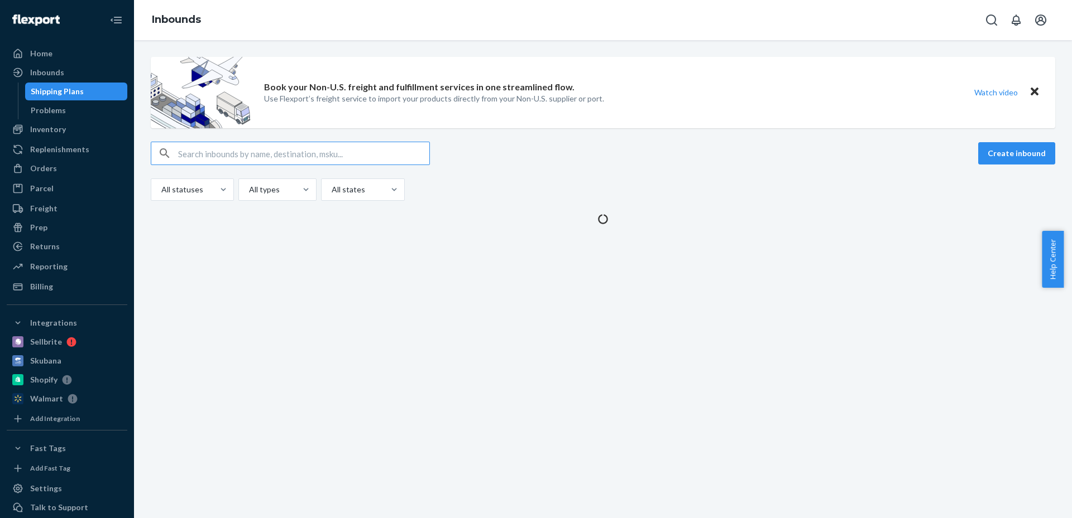 This screenshot has height=518, width=1072. Describe the element at coordinates (67, 150) in the screenshot. I see `a: Replenishments` at that location.